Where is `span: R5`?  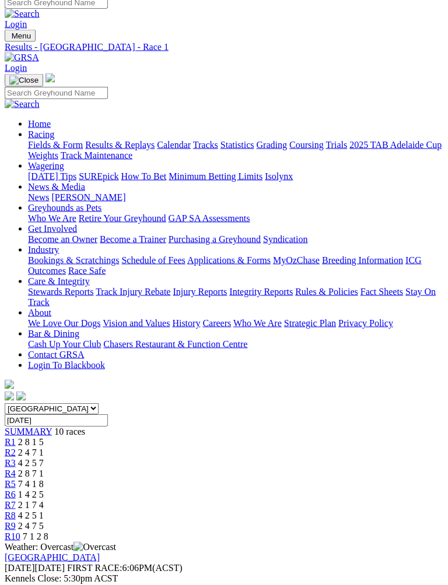 span: R5 is located at coordinates (10, 484).